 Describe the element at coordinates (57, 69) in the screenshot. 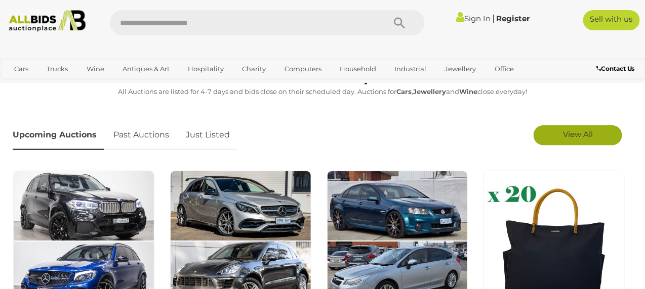

I see `a: Trucks` at that location.